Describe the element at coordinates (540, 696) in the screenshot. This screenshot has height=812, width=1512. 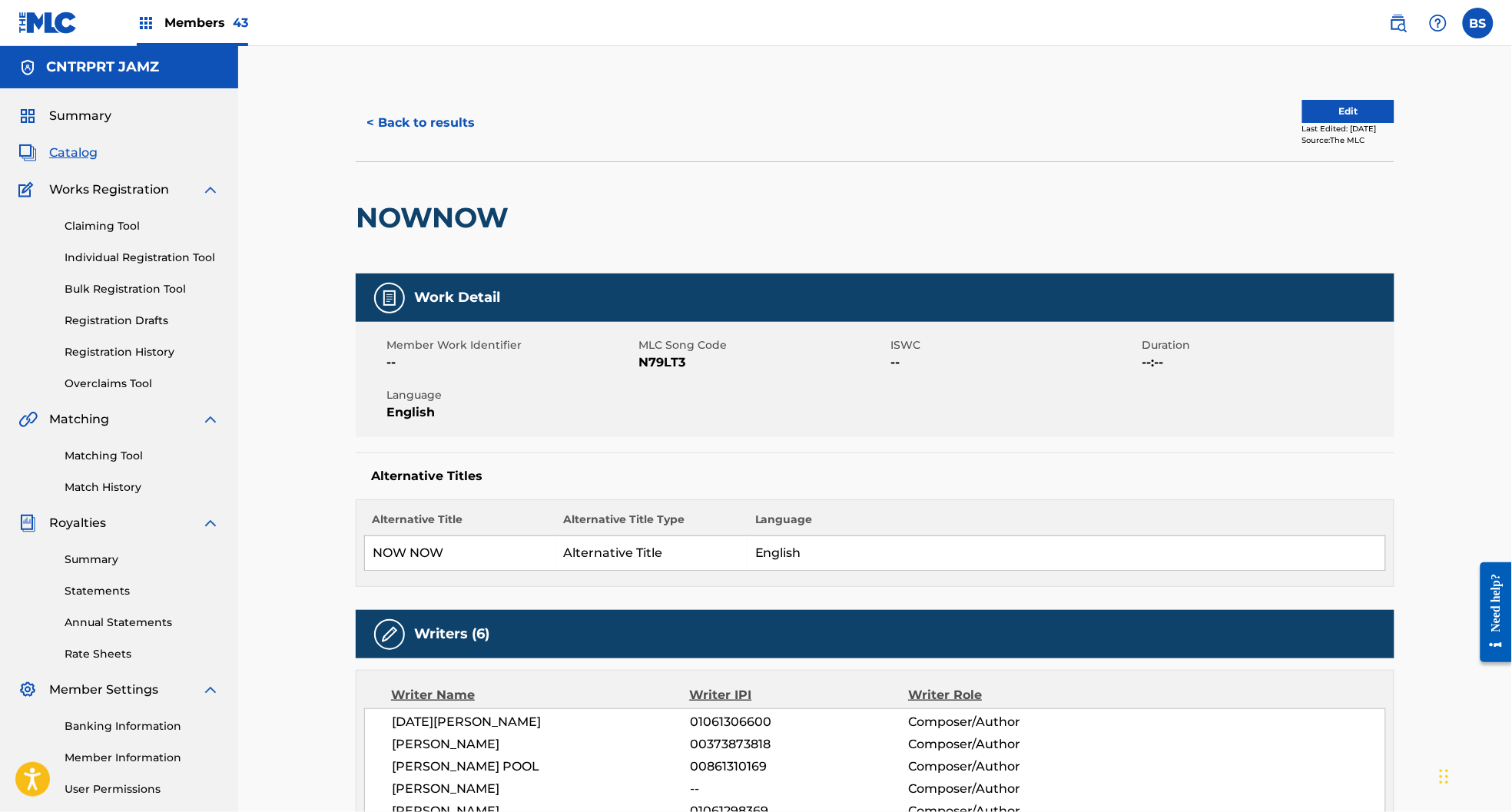
I see `div: Writer Name` at that location.